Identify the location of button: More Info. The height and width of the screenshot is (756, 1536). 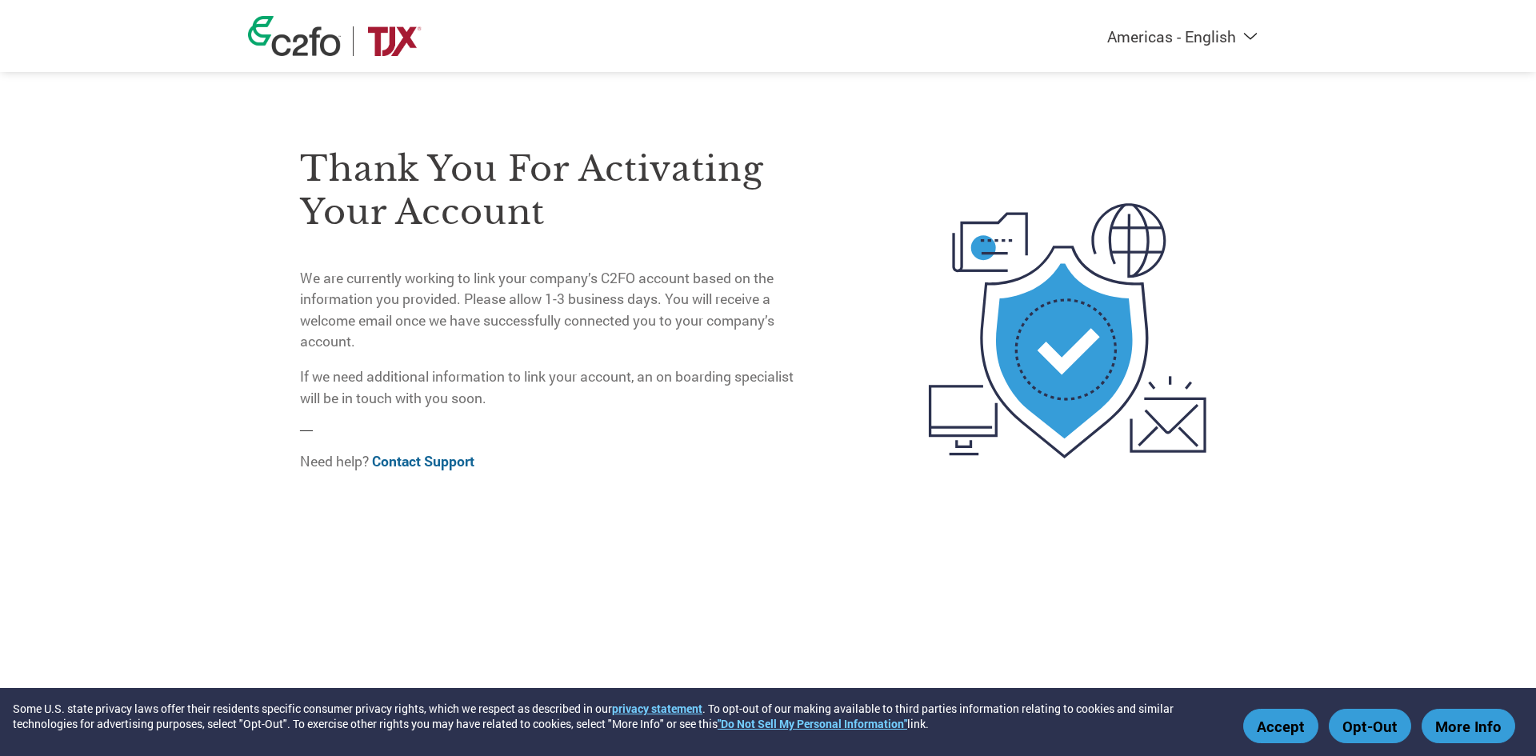
(1468, 726).